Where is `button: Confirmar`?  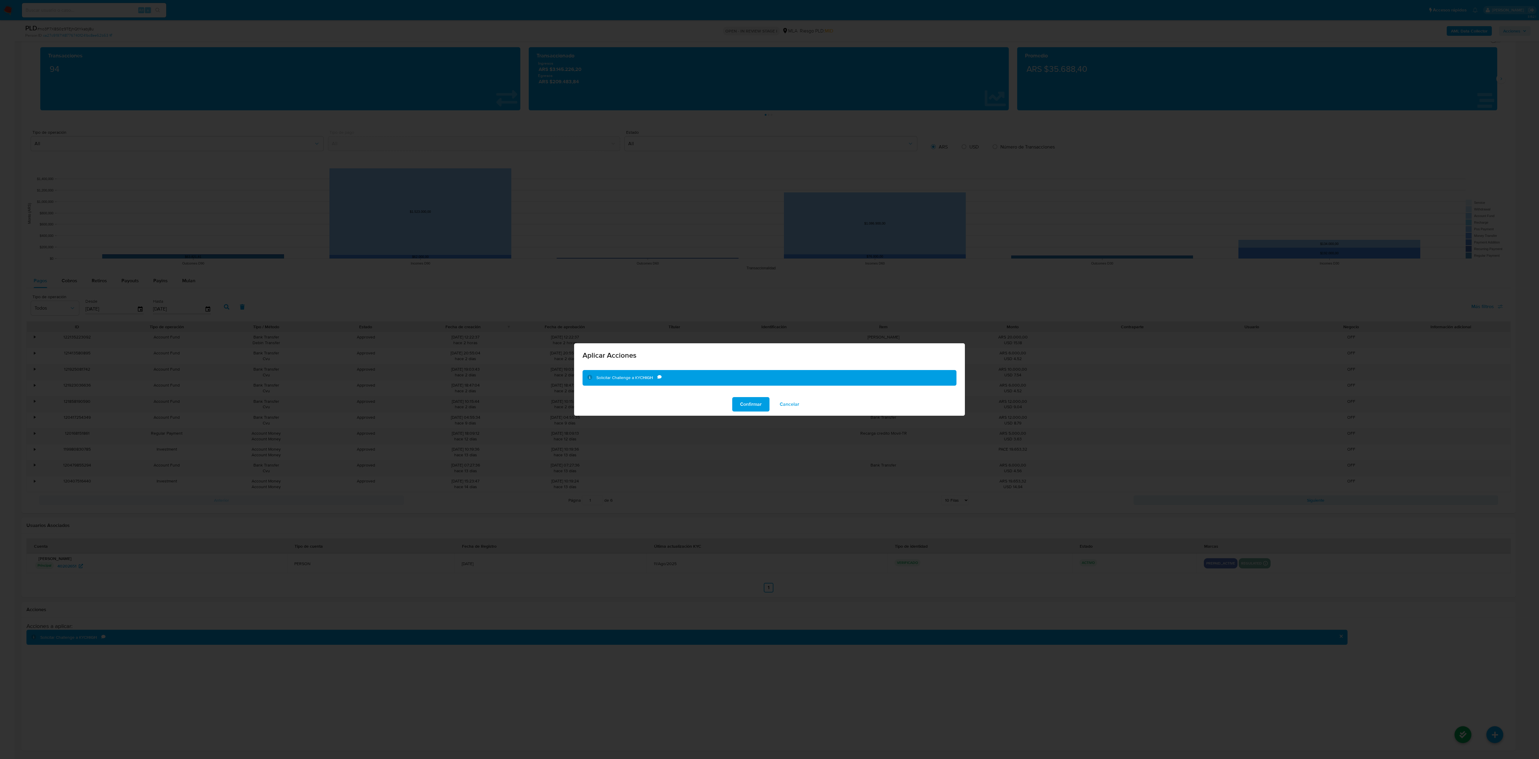
button: Confirmar is located at coordinates (751, 404).